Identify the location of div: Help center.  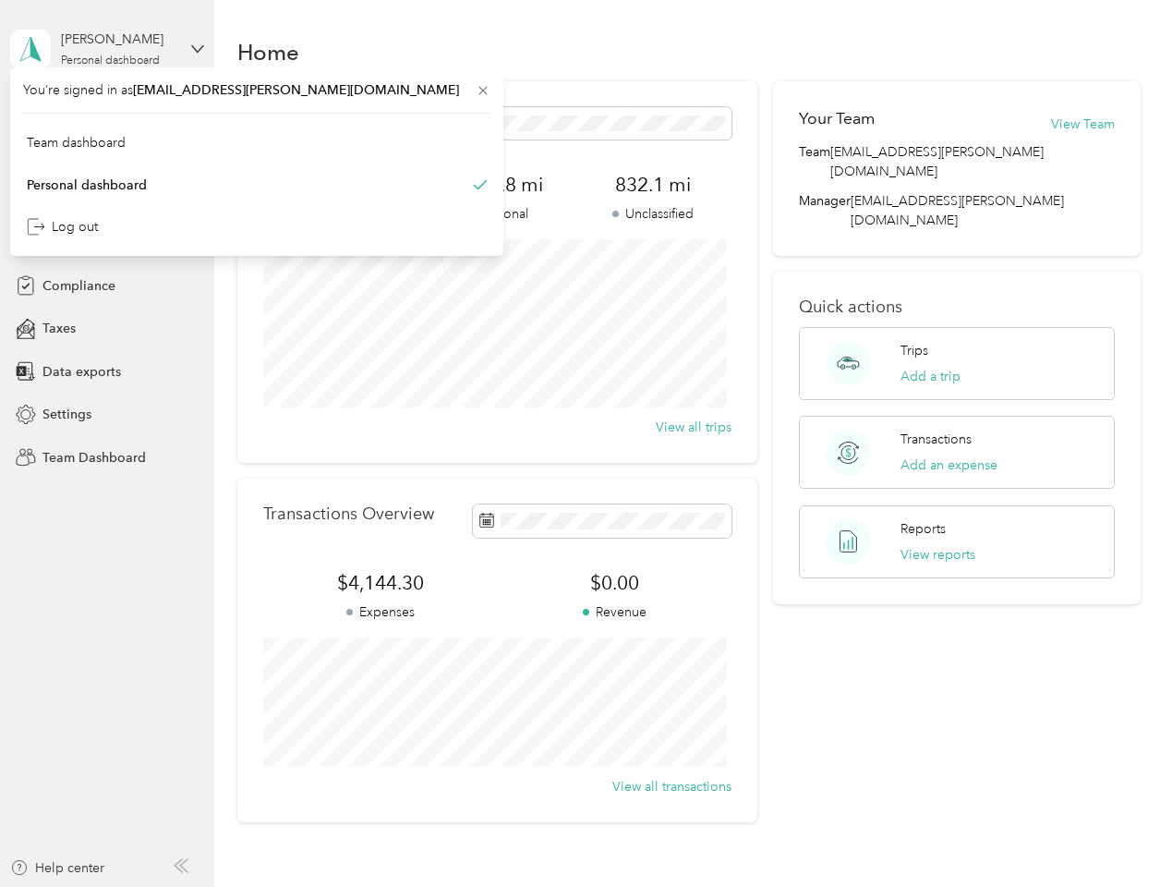
(57, 867).